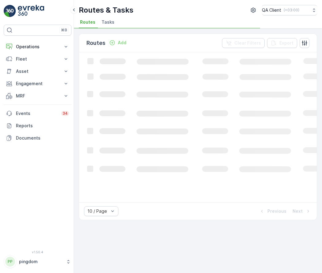  Describe the element at coordinates (243, 43) in the screenshot. I see `button: Clear Filters` at that location.